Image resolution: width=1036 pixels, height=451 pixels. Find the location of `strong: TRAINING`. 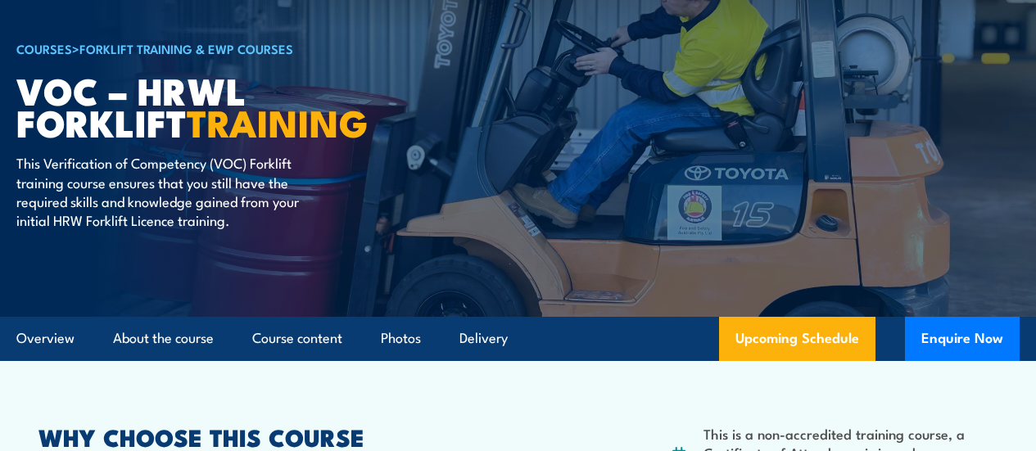

strong: TRAINING is located at coordinates (278, 121).